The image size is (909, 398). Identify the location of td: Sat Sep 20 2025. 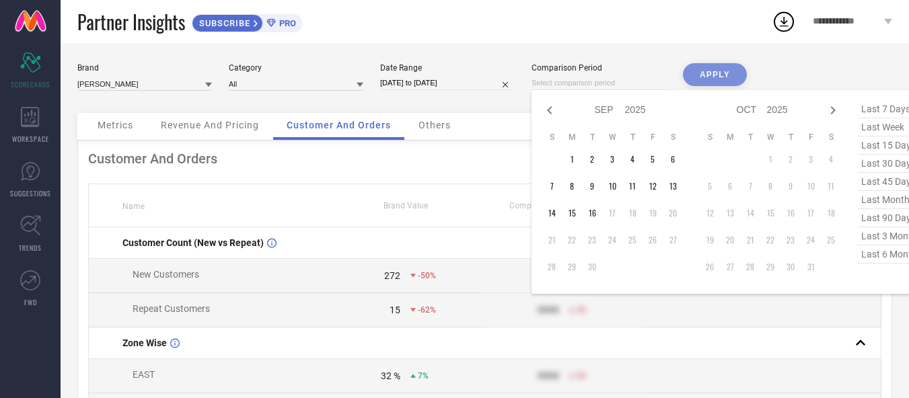
(673, 213).